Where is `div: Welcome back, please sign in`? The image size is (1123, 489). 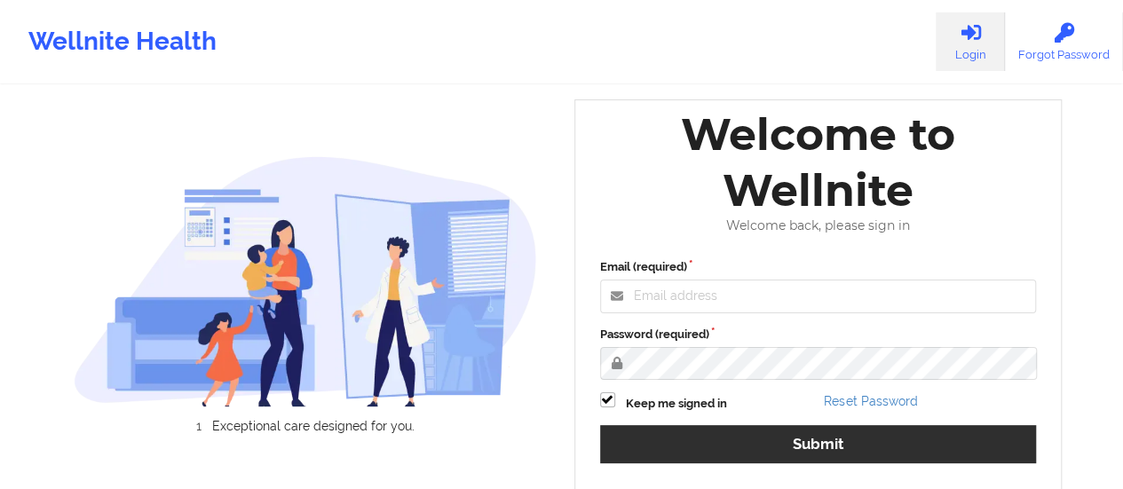 div: Welcome back, please sign in is located at coordinates (818, 225).